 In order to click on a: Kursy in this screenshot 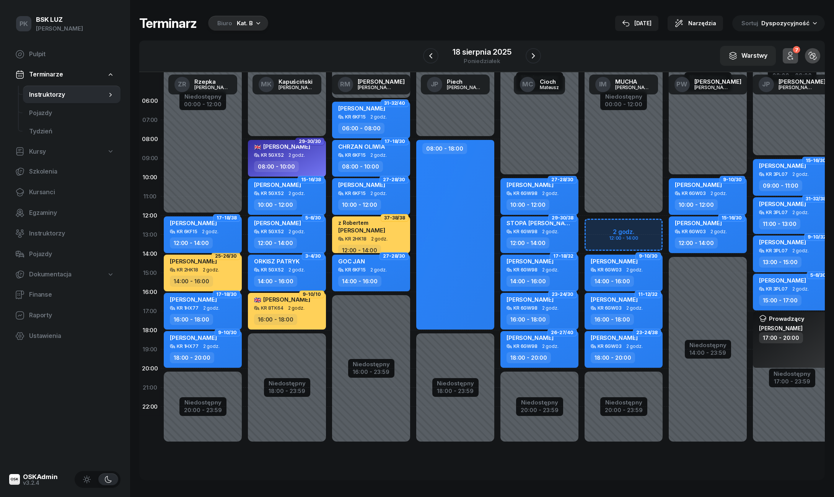, I will do `click(65, 152)`.